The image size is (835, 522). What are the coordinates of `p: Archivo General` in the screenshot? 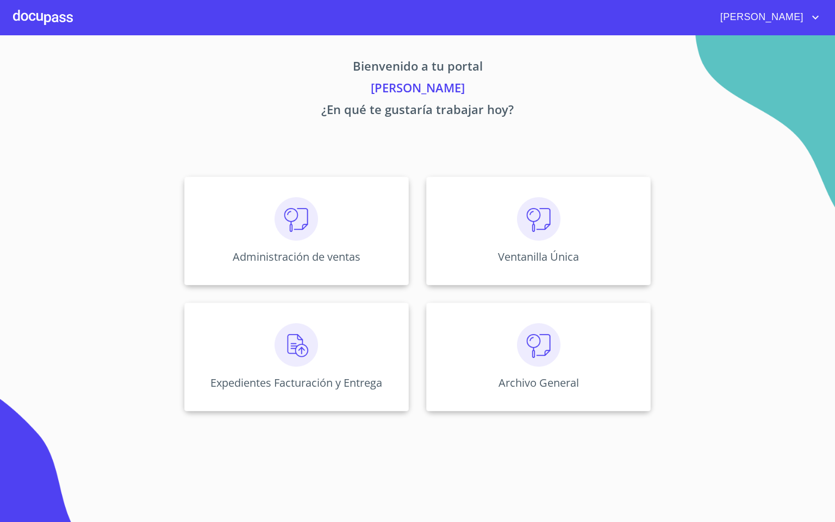 It's located at (539, 383).